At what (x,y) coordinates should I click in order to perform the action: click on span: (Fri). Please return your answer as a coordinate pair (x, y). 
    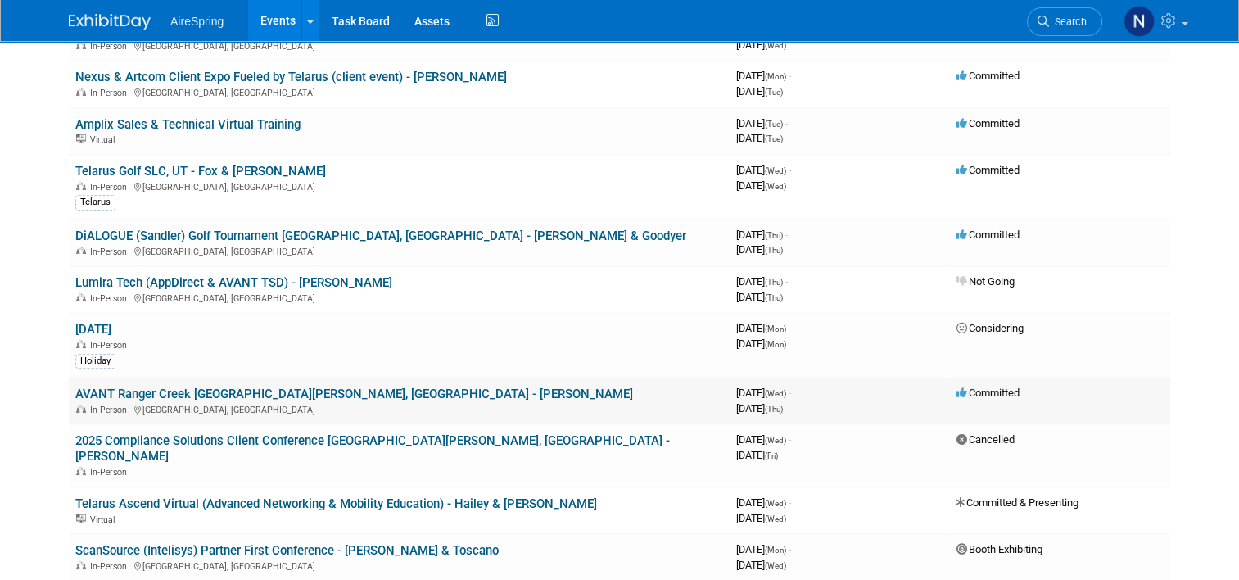
    Looking at the image, I should click on (771, 455).